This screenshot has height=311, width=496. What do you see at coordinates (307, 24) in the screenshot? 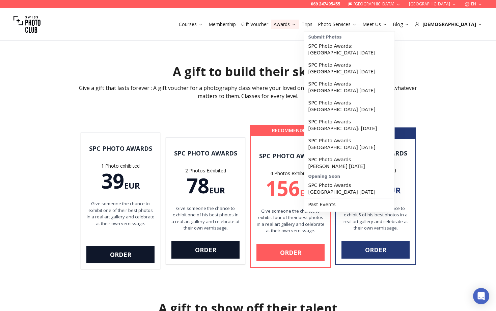
I see `button: Trips` at bounding box center [307, 24].